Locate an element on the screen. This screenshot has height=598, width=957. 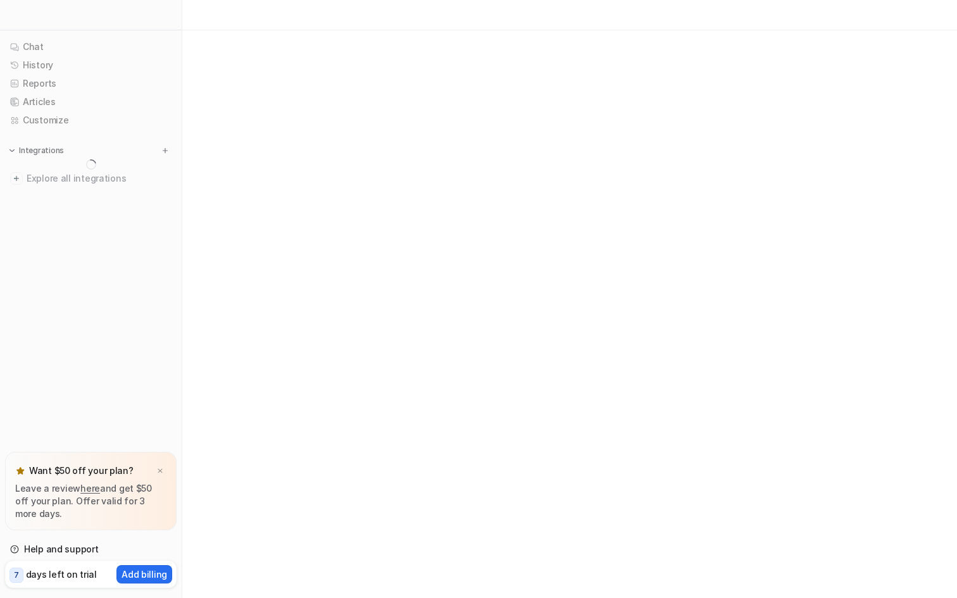
p: Integrations is located at coordinates (41, 151).